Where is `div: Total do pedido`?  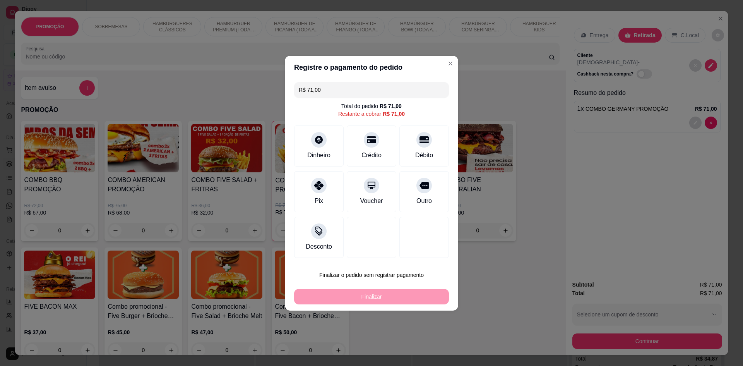
div: Total do pedido is located at coordinates (371, 106).